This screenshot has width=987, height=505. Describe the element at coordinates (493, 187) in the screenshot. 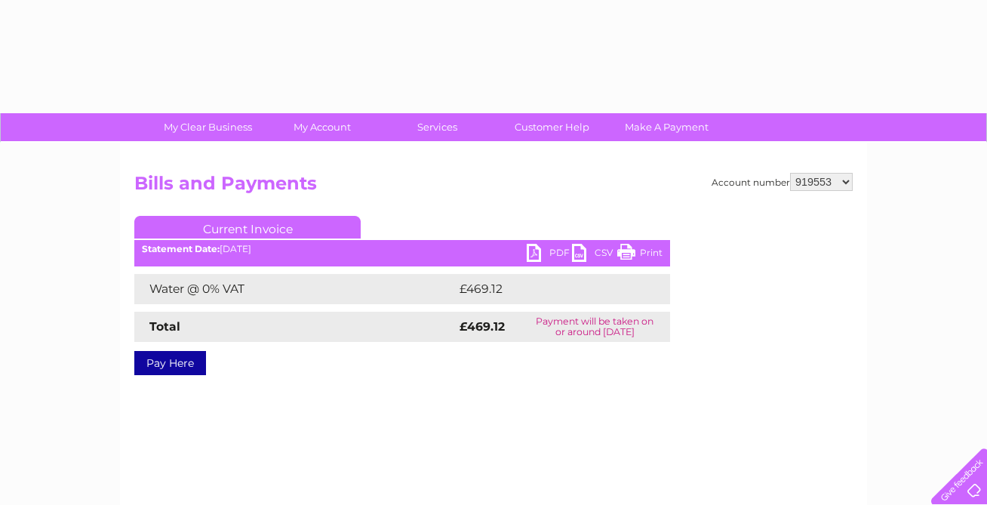

I see `h2: Bills and Payments` at that location.